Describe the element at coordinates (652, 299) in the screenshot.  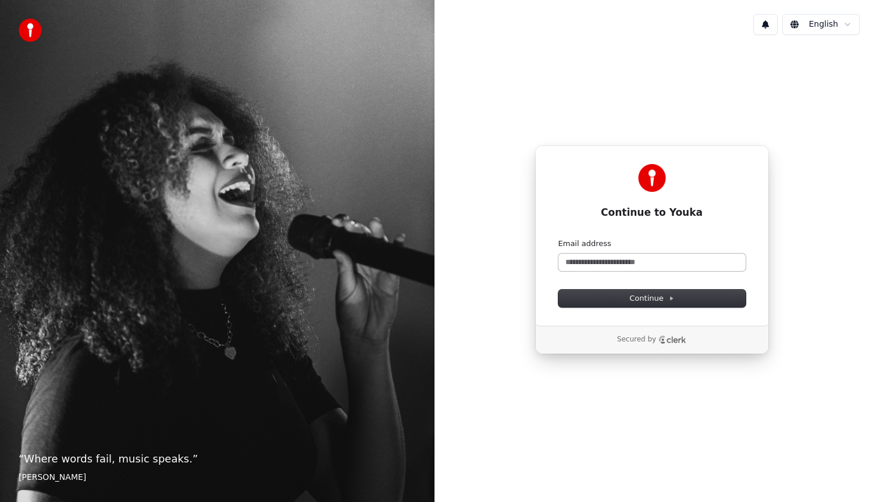
I see `button: Continue` at that location.